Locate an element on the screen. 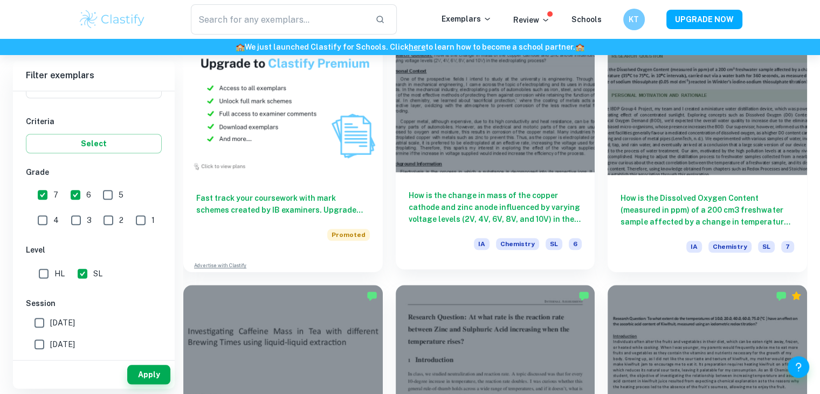 Image resolution: width=820 pixels, height=394 pixels. h6: Session is located at coordinates (94, 303).